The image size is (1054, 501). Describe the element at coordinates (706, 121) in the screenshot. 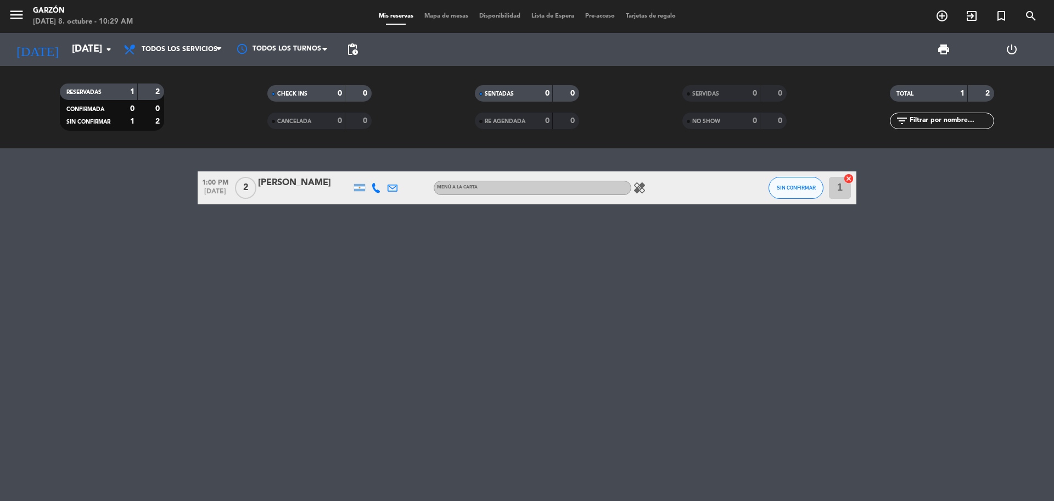

I see `span: NO SHOW` at that location.